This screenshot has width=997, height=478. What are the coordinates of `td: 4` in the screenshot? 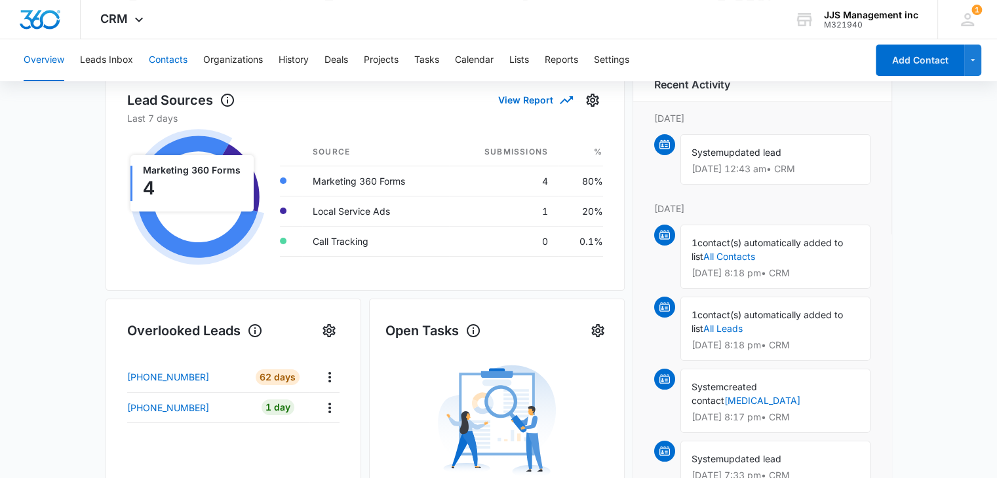 It's located at (503, 181).